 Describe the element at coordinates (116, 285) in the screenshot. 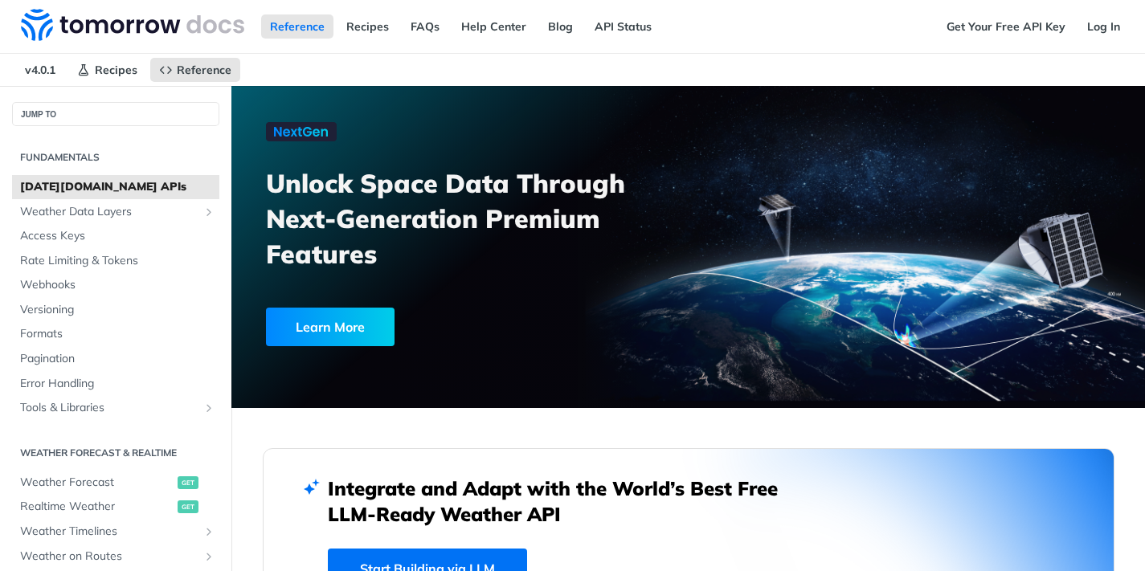

I see `a: Webhooks` at that location.